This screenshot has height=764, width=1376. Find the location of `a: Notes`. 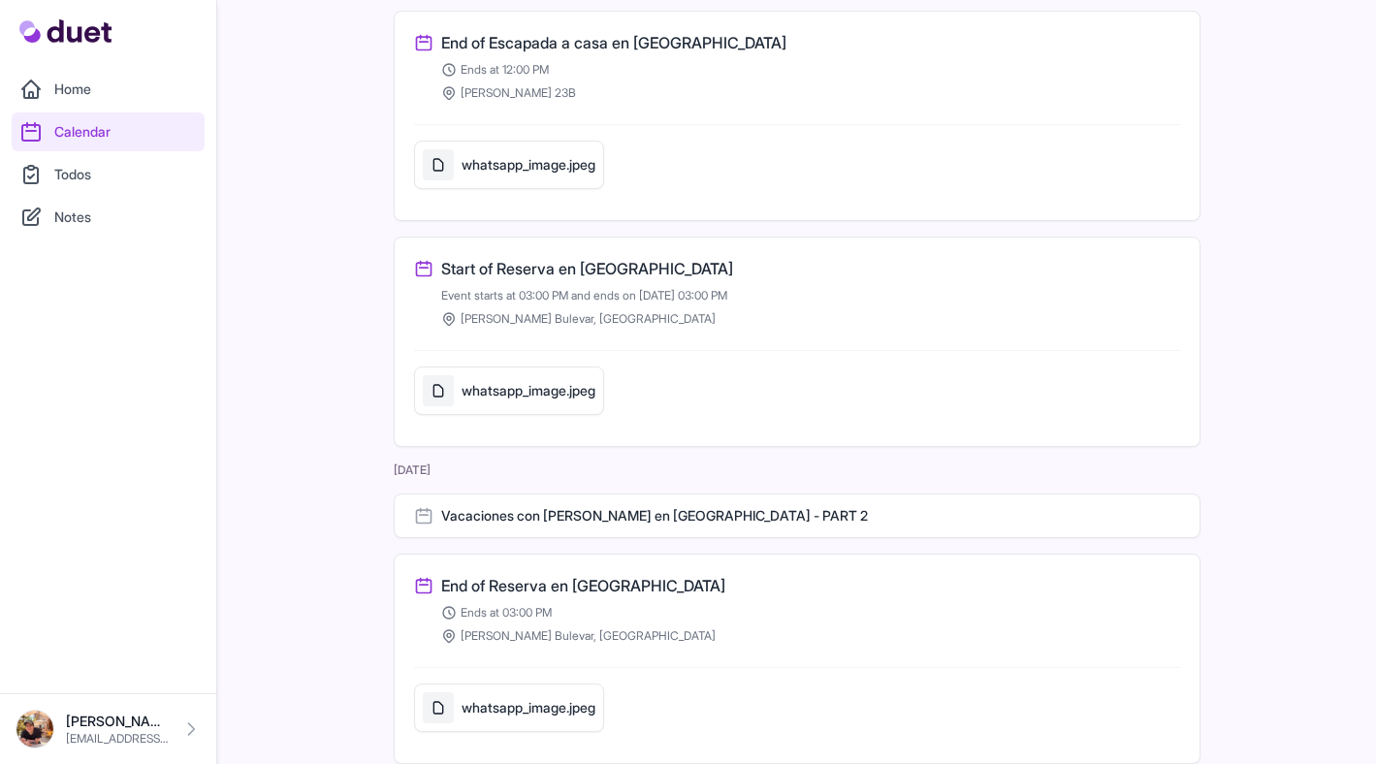

a: Notes is located at coordinates (108, 217).